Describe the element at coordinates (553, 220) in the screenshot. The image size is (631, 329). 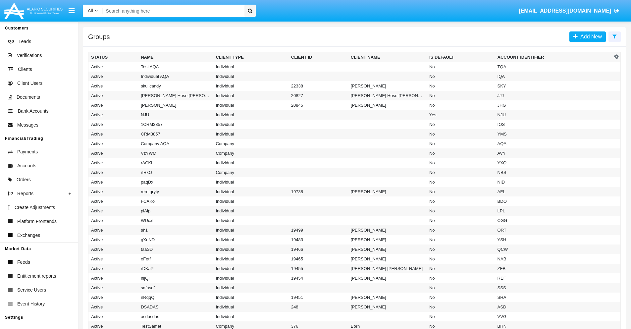
I see `td: CGG` at that location.